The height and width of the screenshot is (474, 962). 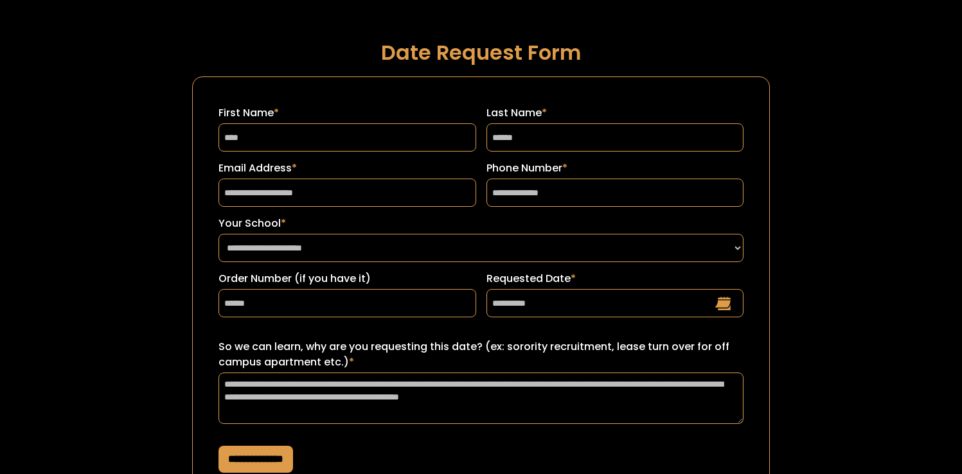 What do you see at coordinates (347, 168) in the screenshot?
I see `label: Email Address` at bounding box center [347, 168].